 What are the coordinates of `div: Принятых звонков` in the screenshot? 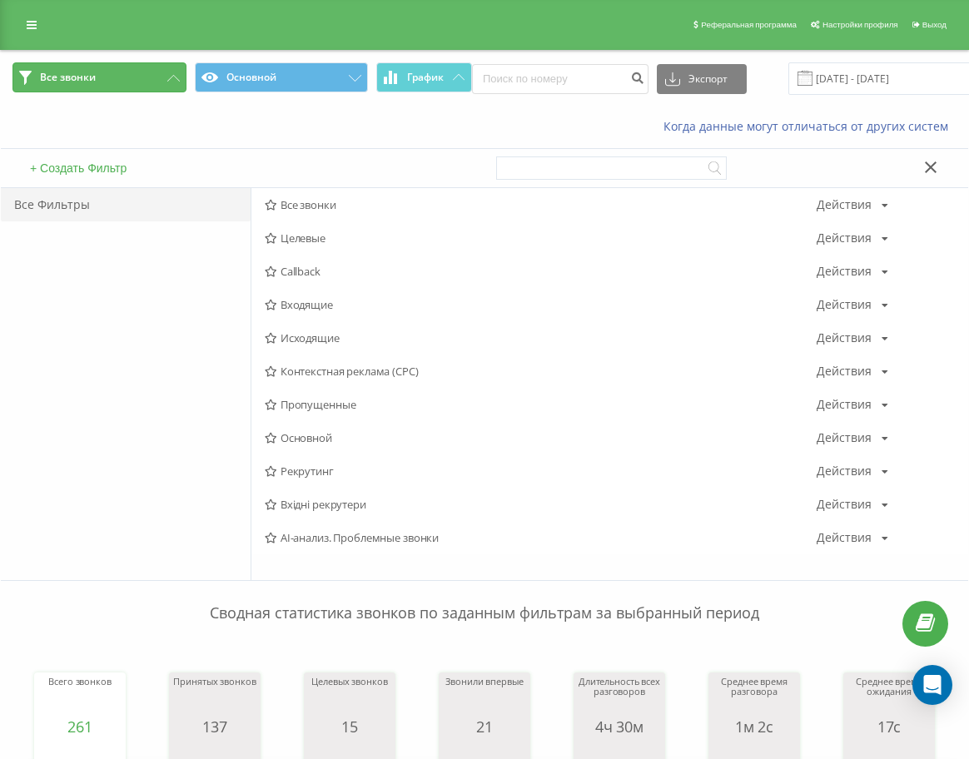 It's located at (215, 698).